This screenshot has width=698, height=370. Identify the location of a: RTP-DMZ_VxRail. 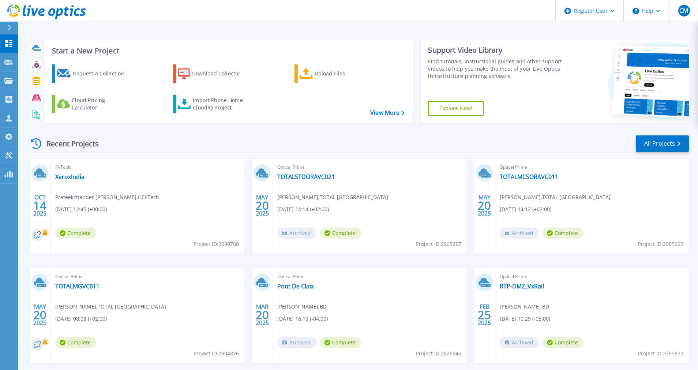
(522, 286).